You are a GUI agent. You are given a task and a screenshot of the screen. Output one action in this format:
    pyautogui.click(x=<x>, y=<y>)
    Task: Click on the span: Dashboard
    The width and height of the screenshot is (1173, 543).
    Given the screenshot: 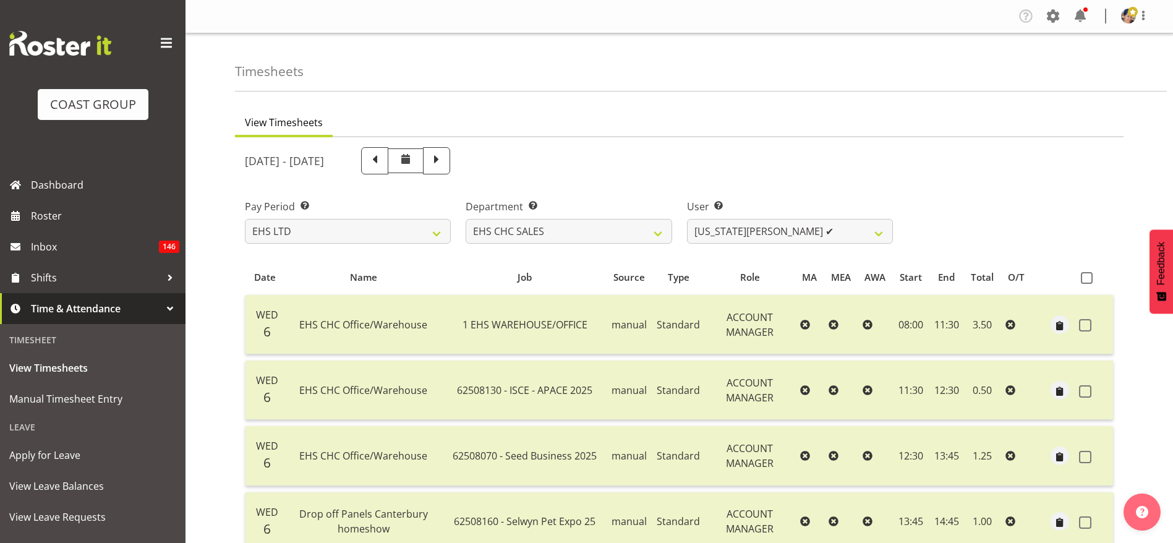 What is the action you would take?
    pyautogui.click(x=105, y=185)
    